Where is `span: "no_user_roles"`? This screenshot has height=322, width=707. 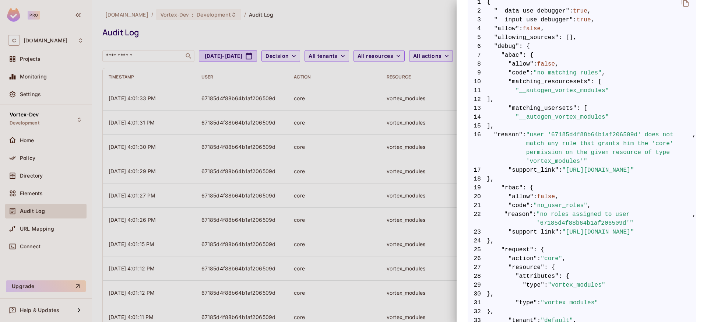
span: "no_user_roles" is located at coordinates (561, 206).